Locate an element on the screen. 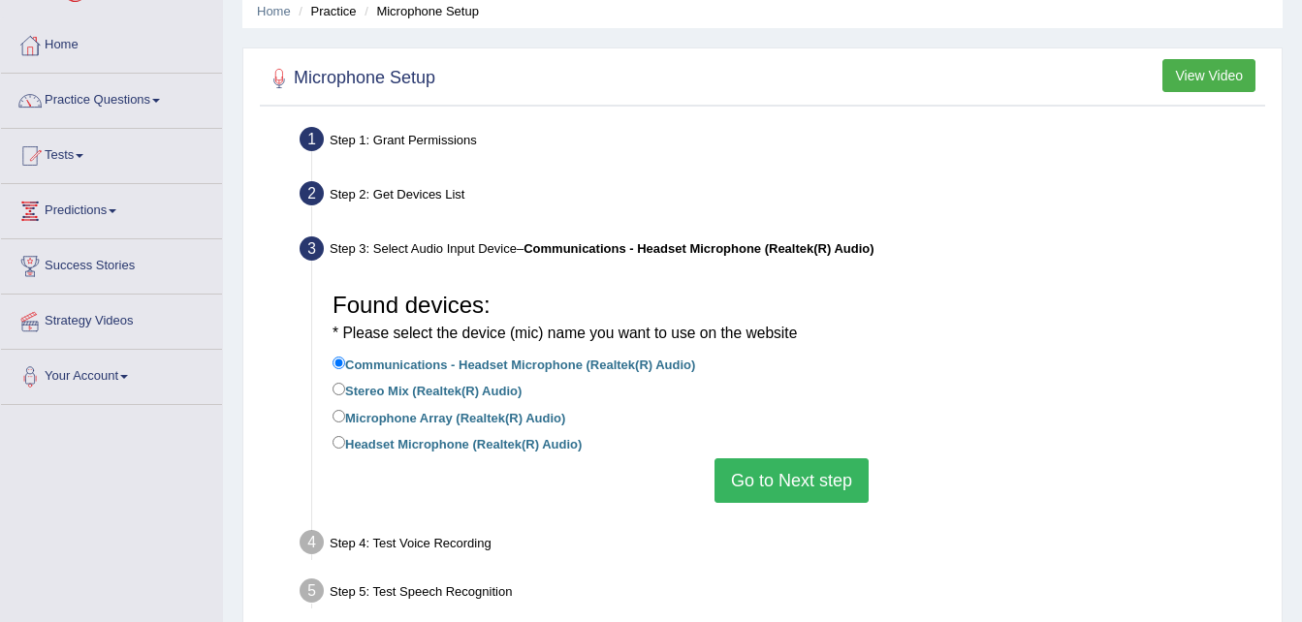 Image resolution: width=1302 pixels, height=622 pixels. input: Stereo Mix (Realtek(R) Audio) is located at coordinates (338, 389).